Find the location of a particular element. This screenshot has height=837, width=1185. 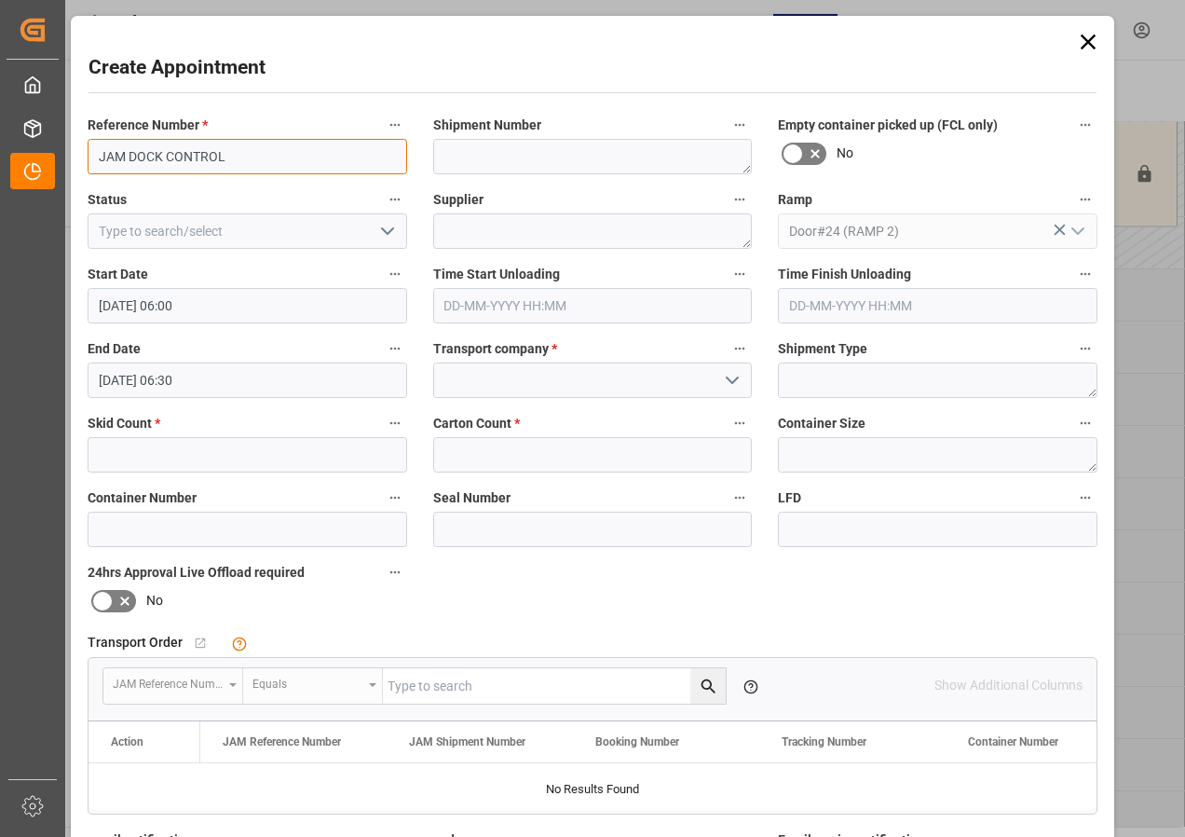

span: JAM Shipment Number is located at coordinates (467, 742).